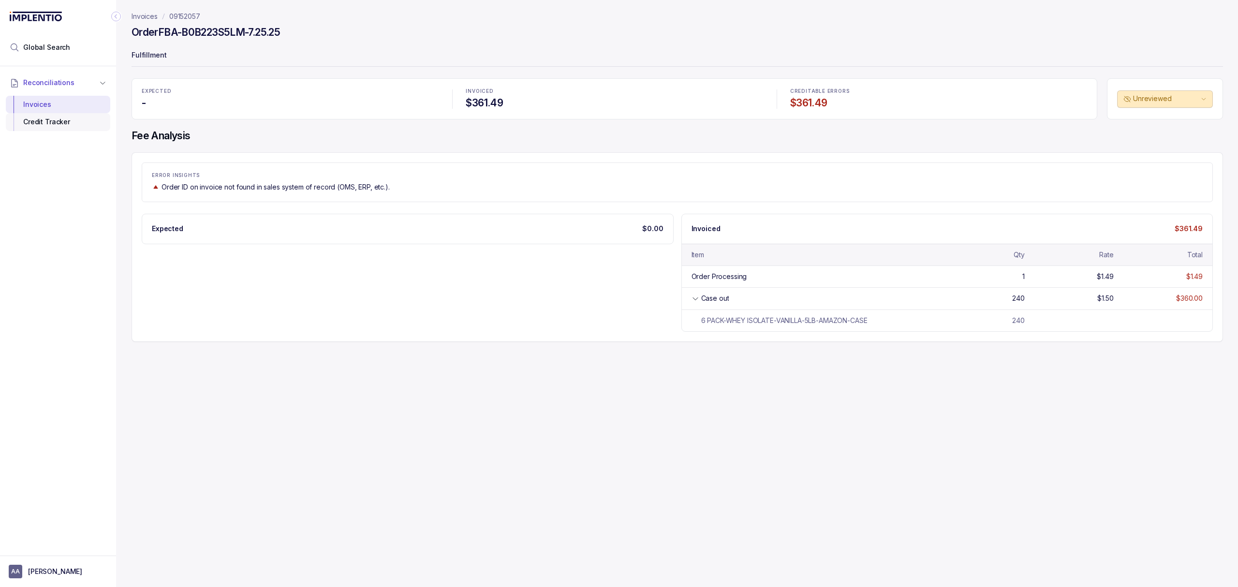 The width and height of the screenshot is (1238, 587). I want to click on nav: breadcrumb, so click(166, 16).